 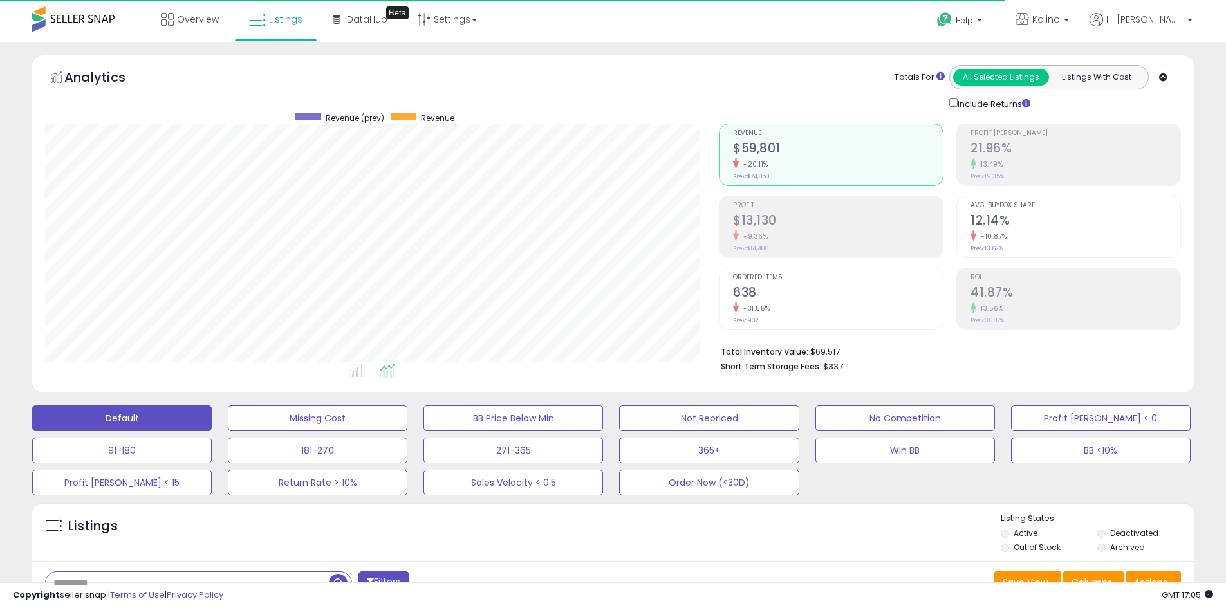 I want to click on button: BB <10%, so click(x=1101, y=451).